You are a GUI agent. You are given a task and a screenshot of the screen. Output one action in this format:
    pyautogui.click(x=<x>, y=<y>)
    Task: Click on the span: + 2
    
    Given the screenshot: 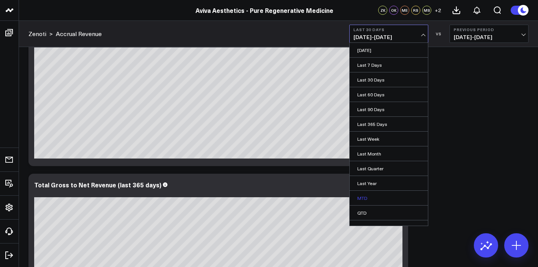 What is the action you would take?
    pyautogui.click(x=437, y=10)
    